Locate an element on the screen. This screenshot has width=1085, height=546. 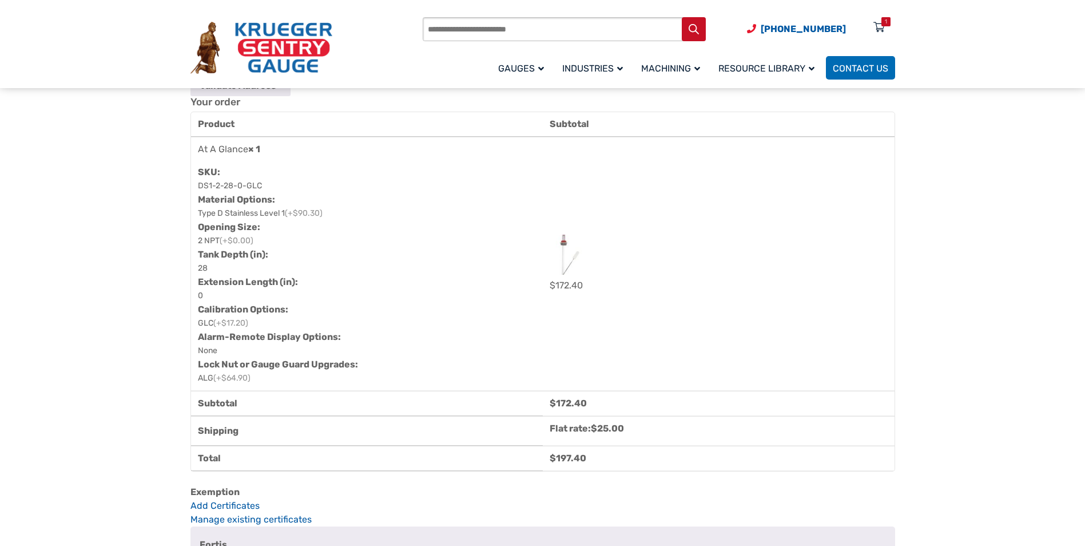
span: (+$90.30) is located at coordinates (304, 213).